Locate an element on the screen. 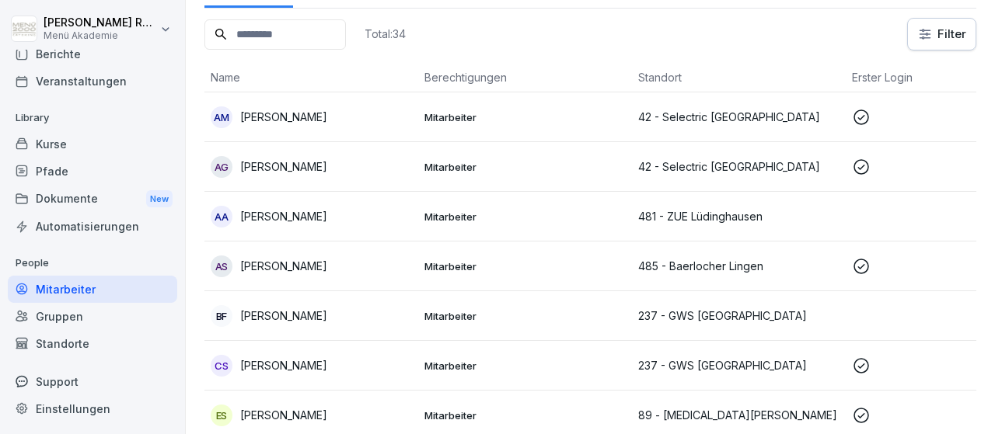 The height and width of the screenshot is (434, 995). a: Pfade is located at coordinates (92, 171).